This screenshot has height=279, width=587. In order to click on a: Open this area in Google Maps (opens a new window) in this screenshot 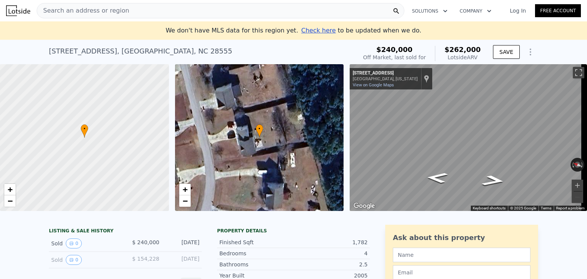, I will do `click(364, 206)`.